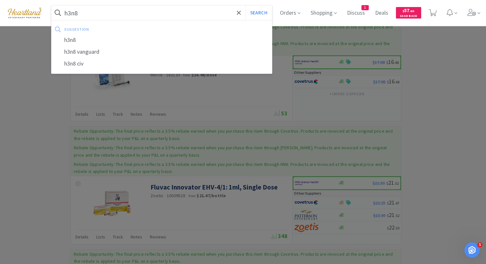  I want to click on button: Search, so click(259, 13).